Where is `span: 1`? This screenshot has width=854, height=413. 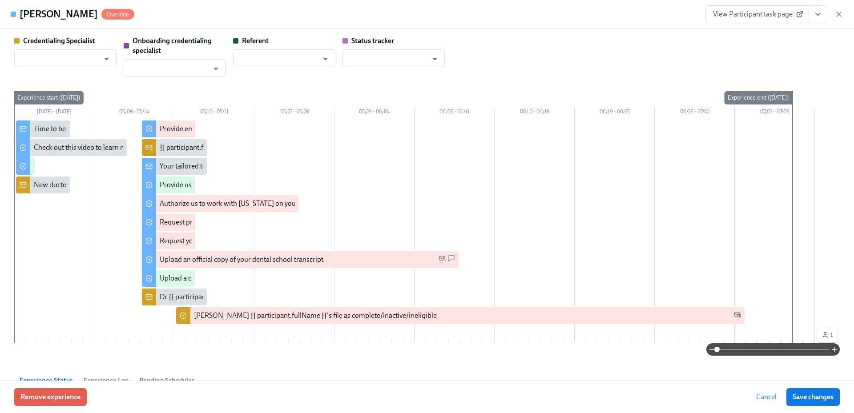 span: 1 is located at coordinates (827, 335).